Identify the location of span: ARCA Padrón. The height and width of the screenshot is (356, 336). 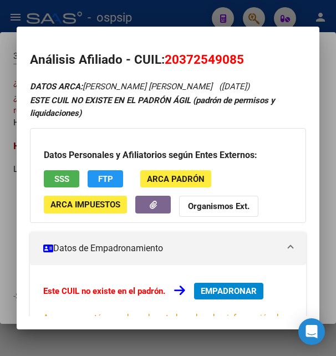
(176, 179).